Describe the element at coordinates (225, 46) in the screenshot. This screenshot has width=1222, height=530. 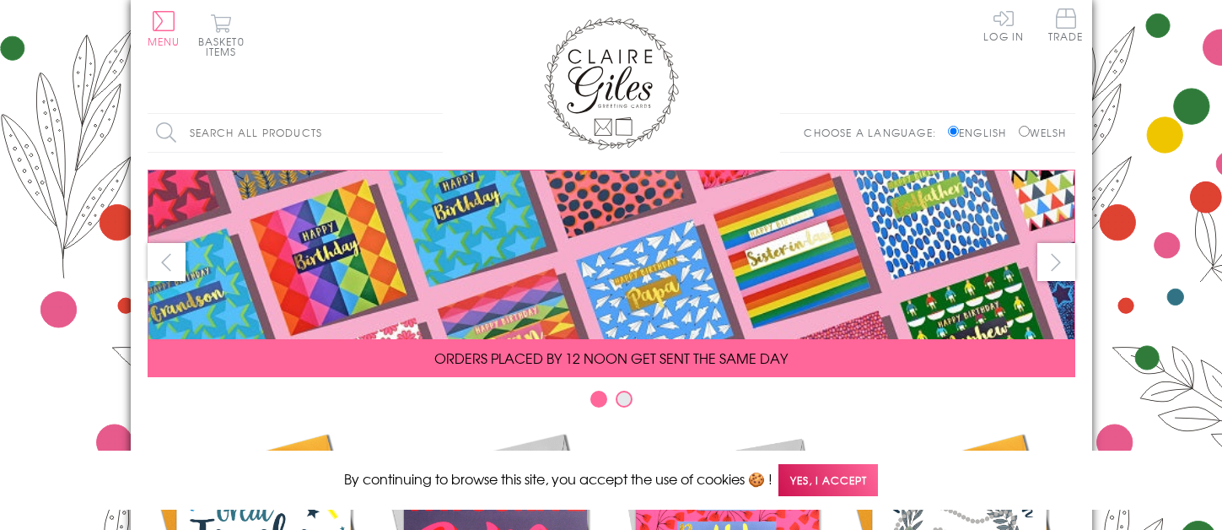
I see `span: 0 items` at that location.